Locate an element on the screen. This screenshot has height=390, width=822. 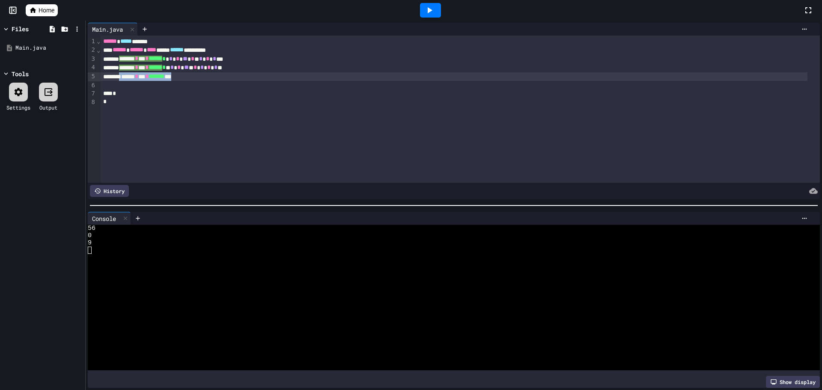
div: Tools is located at coordinates (20, 74).